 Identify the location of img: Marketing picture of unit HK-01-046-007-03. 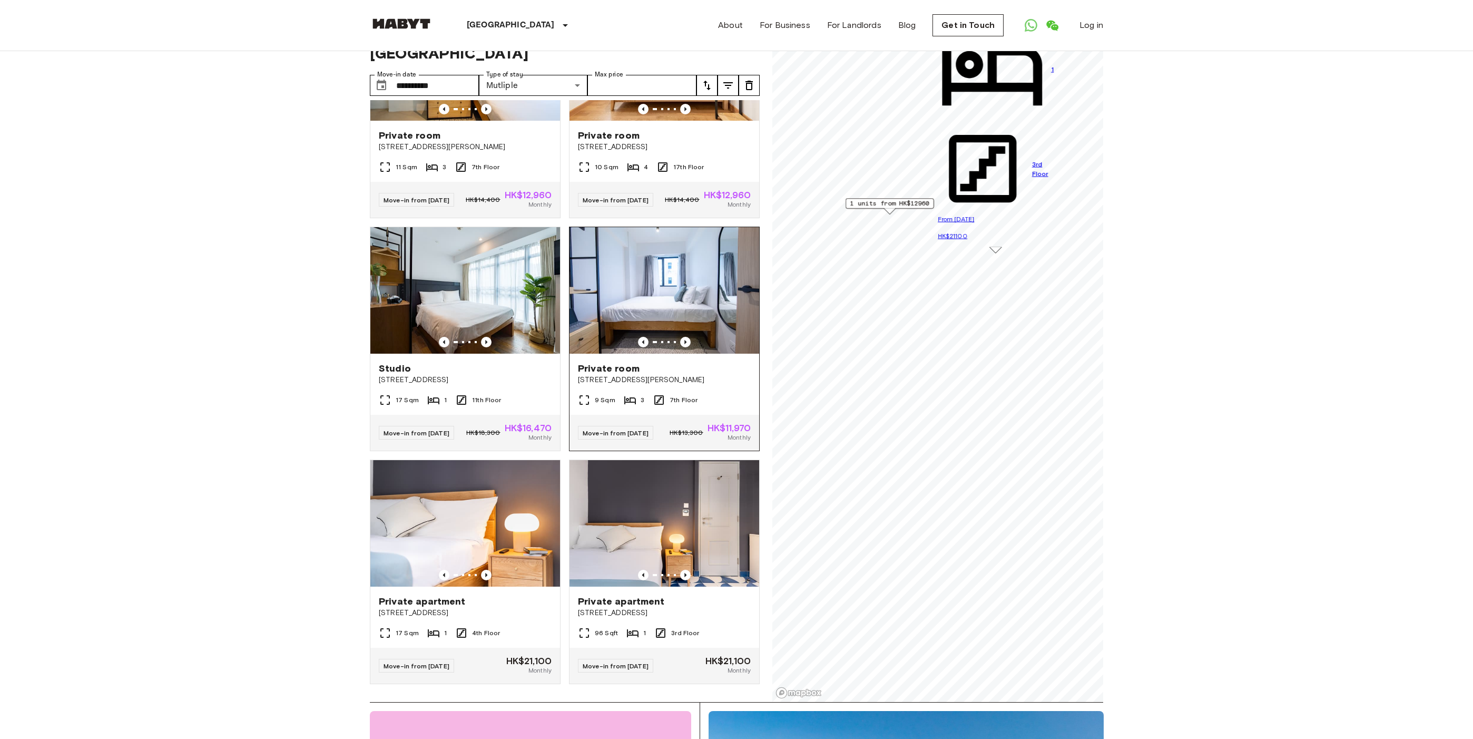
(664, 290).